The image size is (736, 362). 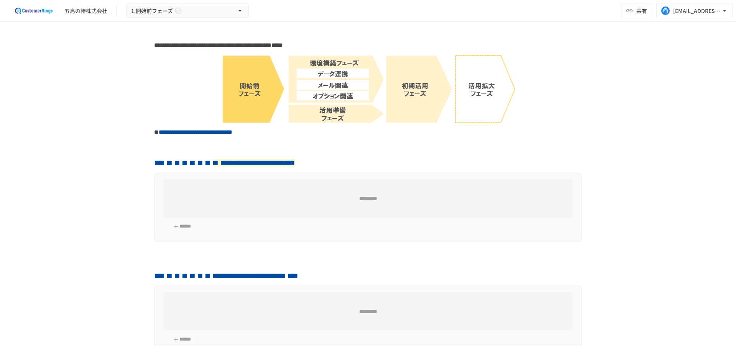 What do you see at coordinates (368, 89) in the screenshot?
I see `img: 6td7lU9b08V9yGstn6fkV2dk7nOiDPZSvsY6AZxWCSz` at bounding box center [368, 89].